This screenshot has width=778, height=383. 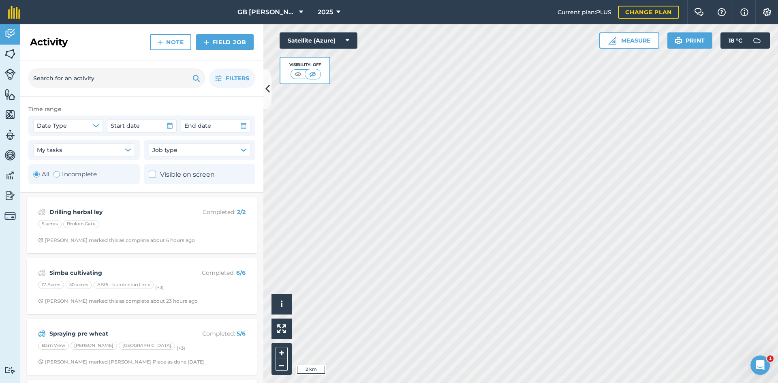 What do you see at coordinates (182, 175) in the screenshot?
I see `label: Visible on screen` at bounding box center [182, 175].